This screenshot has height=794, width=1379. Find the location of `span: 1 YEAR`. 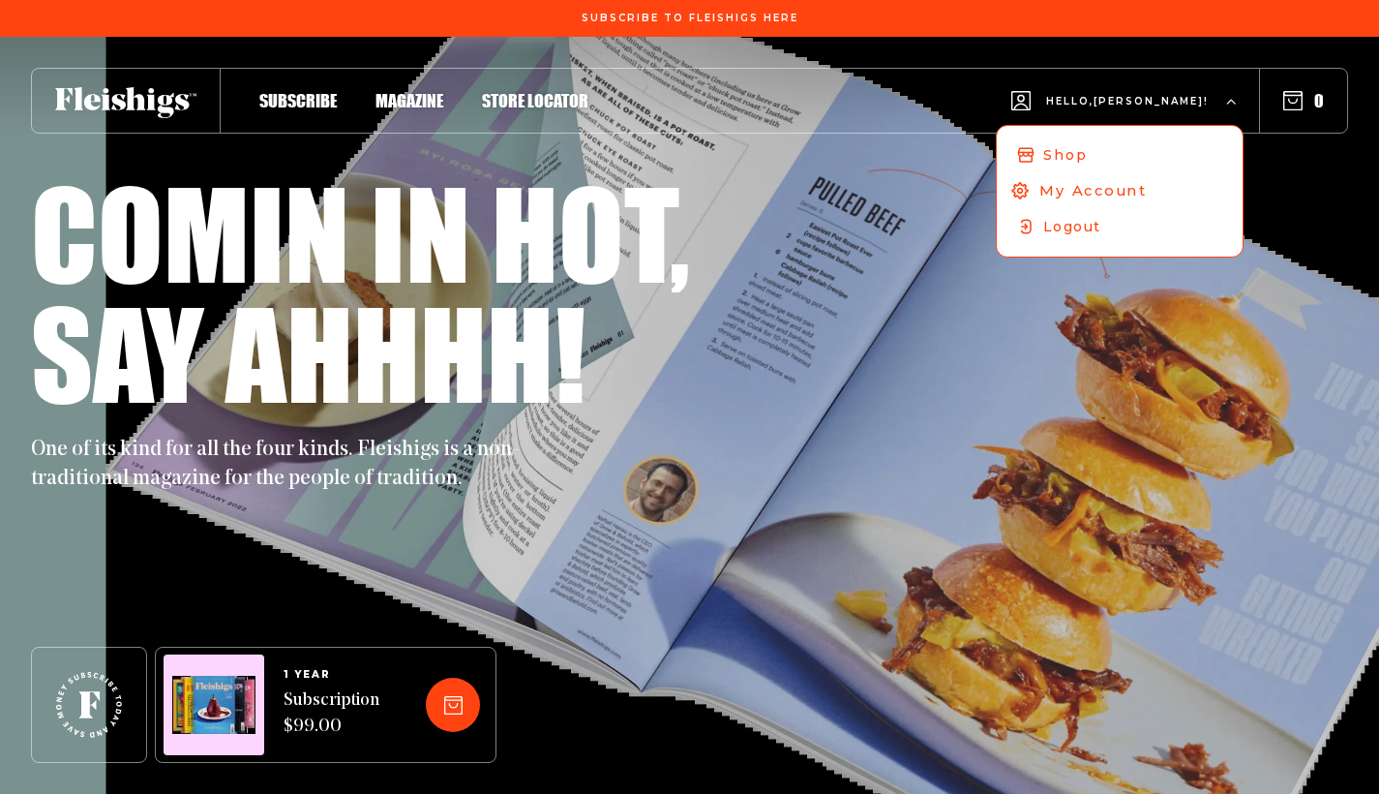

span: 1 YEAR is located at coordinates (331, 674).